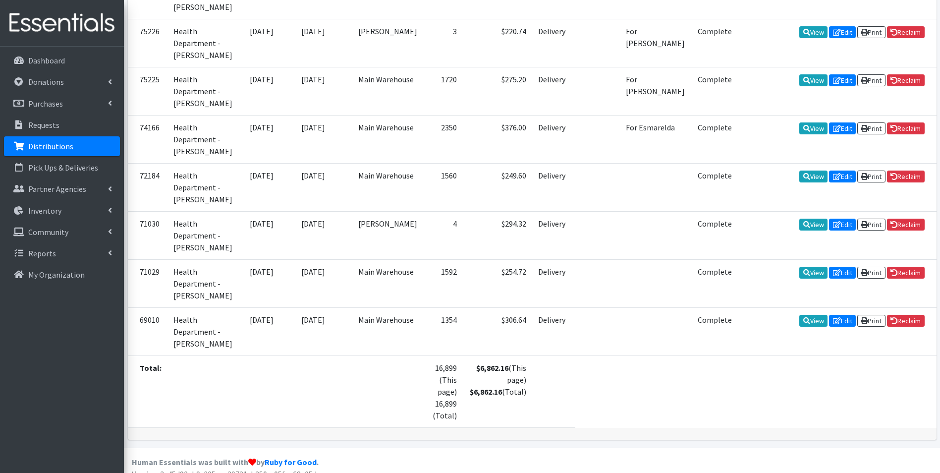 The height and width of the screenshot is (473, 940). I want to click on td: 16,899 (This page) 16,899 (Total), so click(443, 391).